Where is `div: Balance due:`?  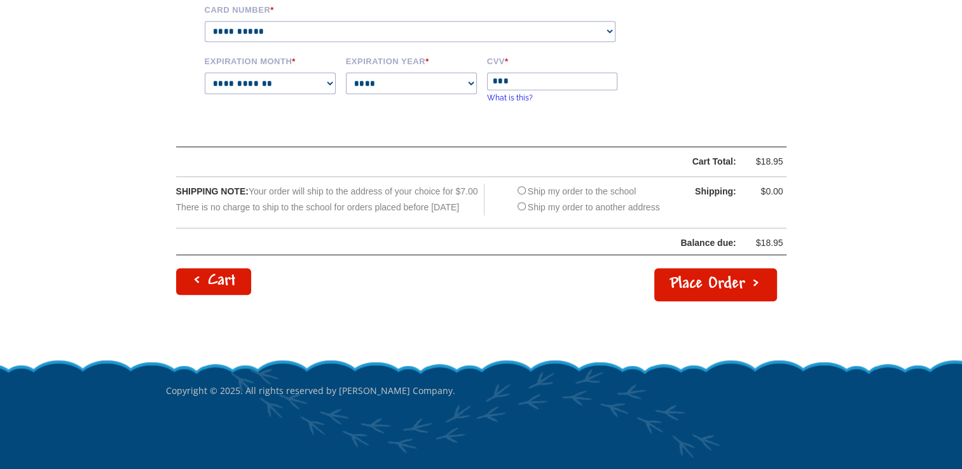
div: Balance due: is located at coordinates (457, 243).